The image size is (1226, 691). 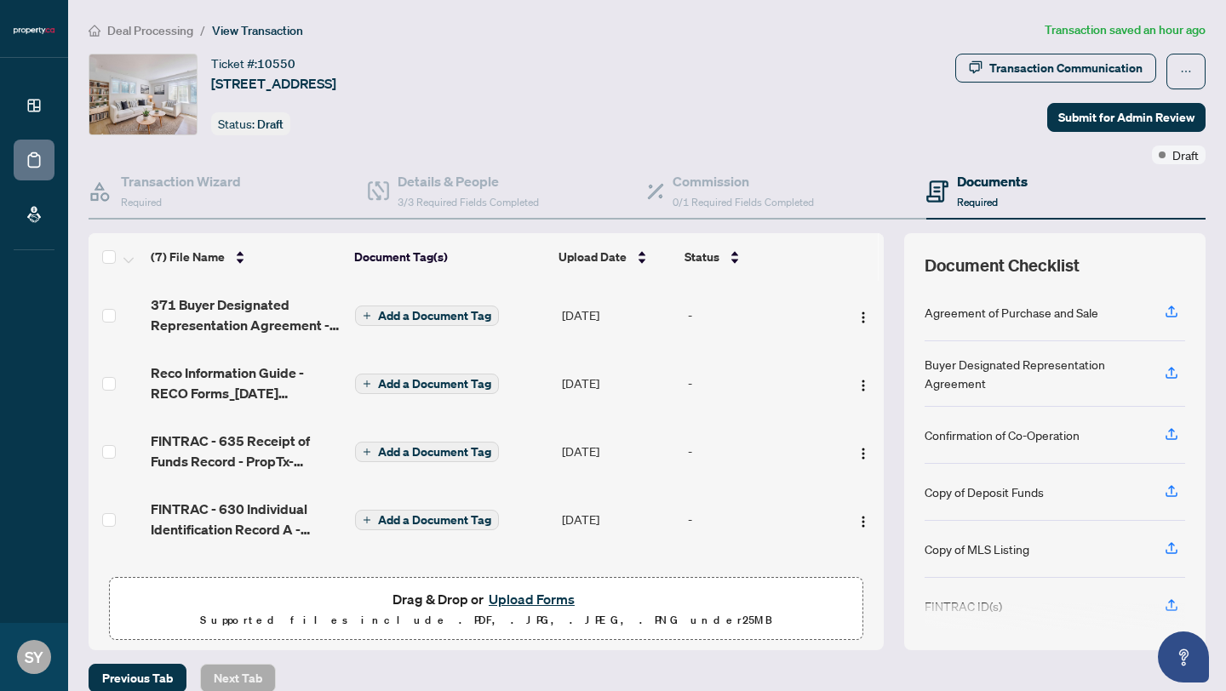 What do you see at coordinates (592, 257) in the screenshot?
I see `span: Upload Date` at bounding box center [592, 257].